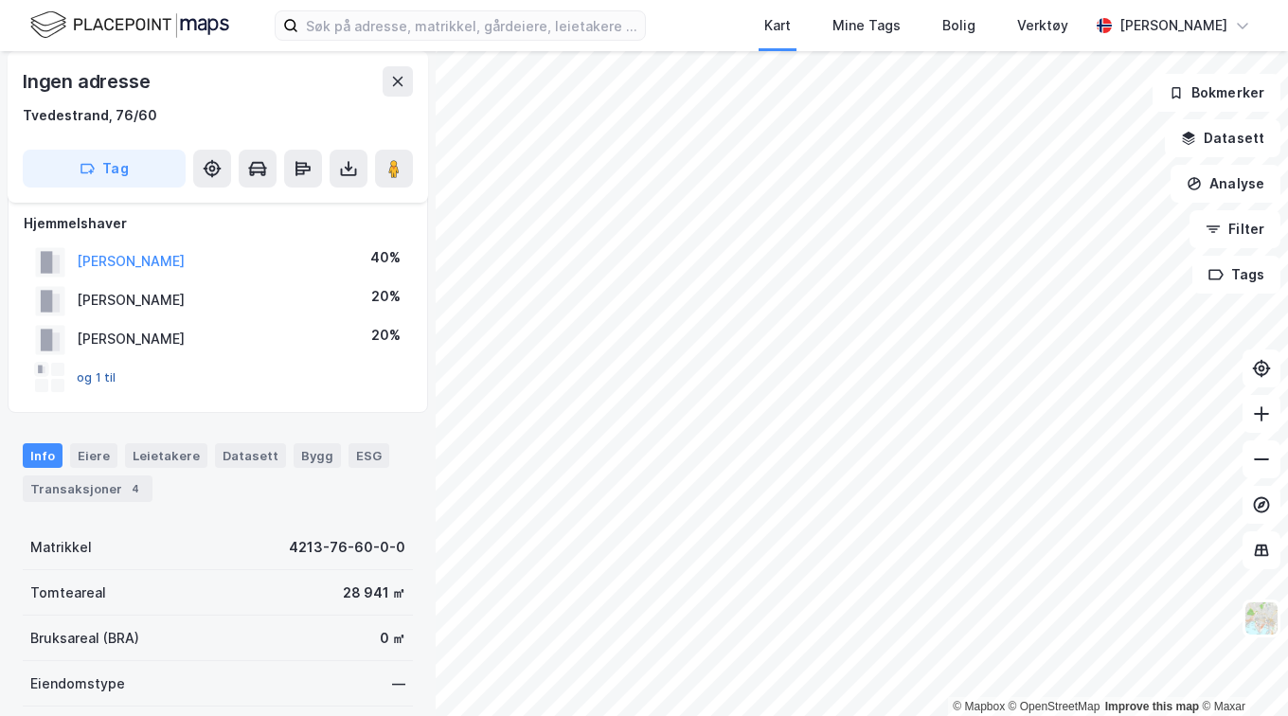 The height and width of the screenshot is (716, 1288). I want to click on div: Tomteareal, so click(68, 593).